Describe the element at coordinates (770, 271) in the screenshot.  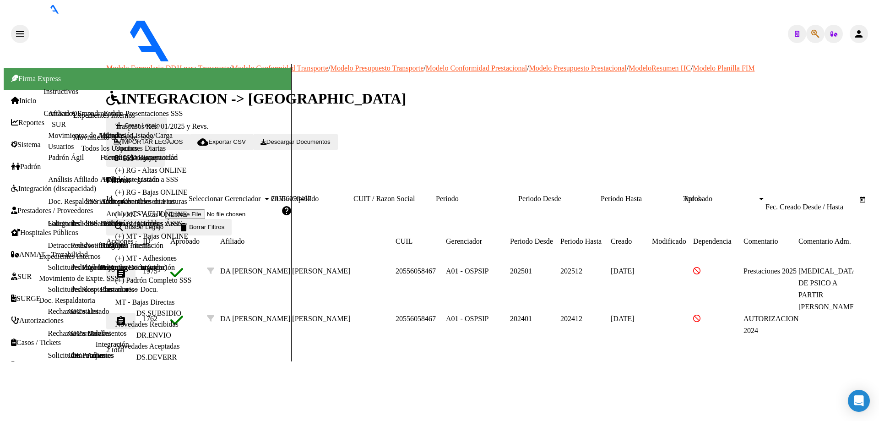
I see `span: Prestaciones 2025` at that location.